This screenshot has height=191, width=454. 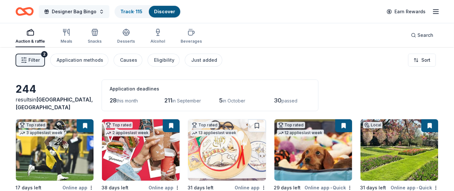 I want to click on div: 2, so click(x=44, y=54).